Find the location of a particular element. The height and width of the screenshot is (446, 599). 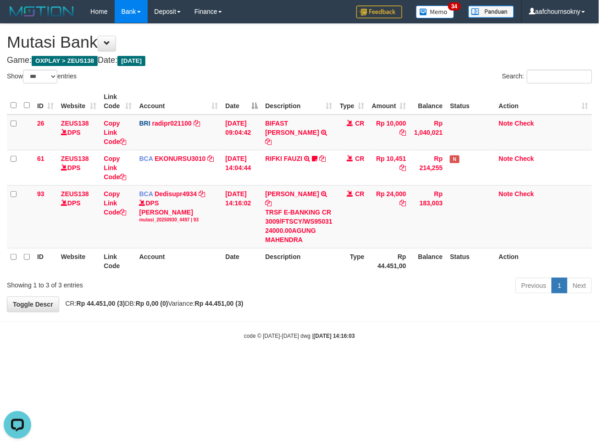

th: Action: activate to sort column ascending is located at coordinates (543, 101).